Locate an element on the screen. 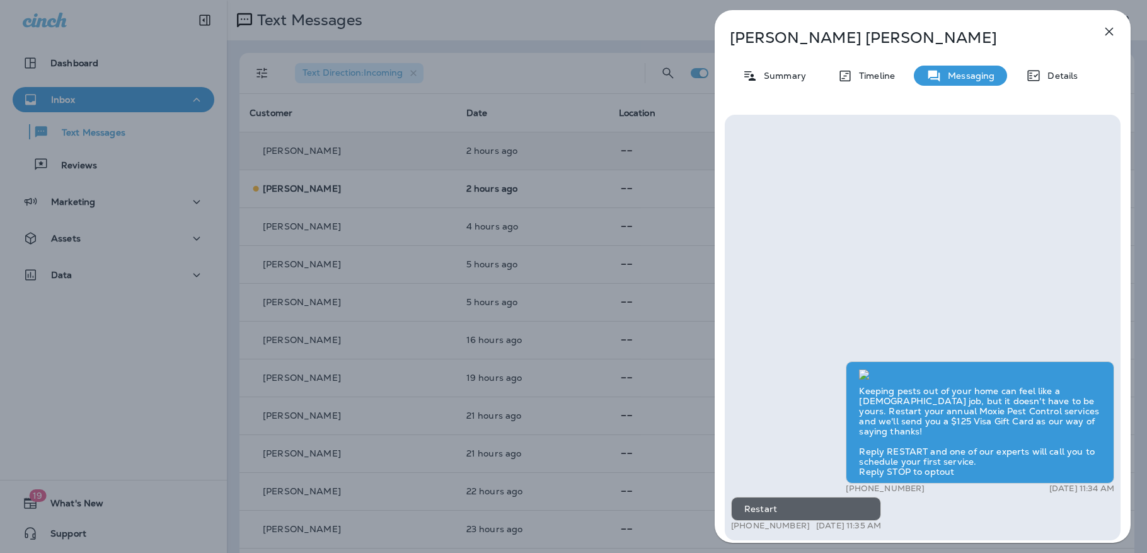 This screenshot has width=1147, height=553. p: Timeline is located at coordinates (874, 76).